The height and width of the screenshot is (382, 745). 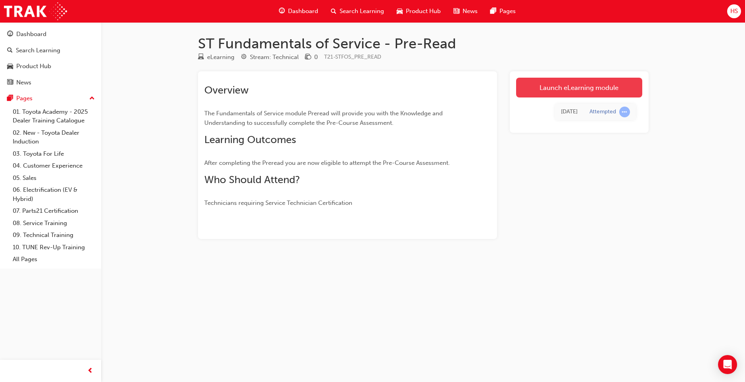 What do you see at coordinates (270, 57) in the screenshot?
I see `div: Stream` at bounding box center [270, 57].